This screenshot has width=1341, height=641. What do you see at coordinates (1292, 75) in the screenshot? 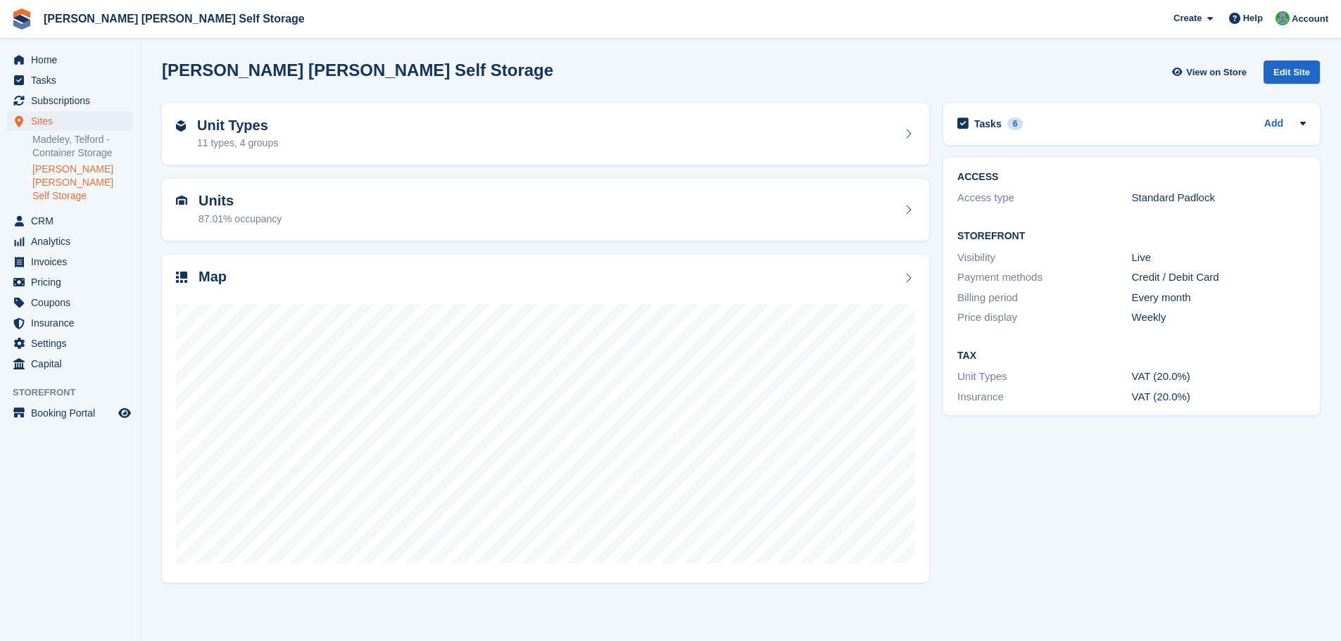
I see `a: Edit Site` at bounding box center [1292, 75].